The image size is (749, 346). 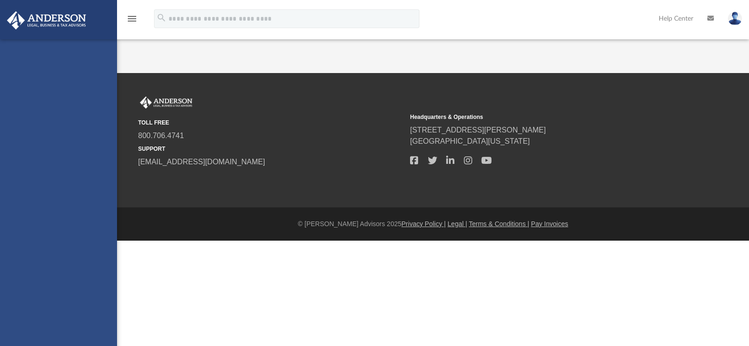 What do you see at coordinates (132, 21) in the screenshot?
I see `a: menu` at bounding box center [132, 21].